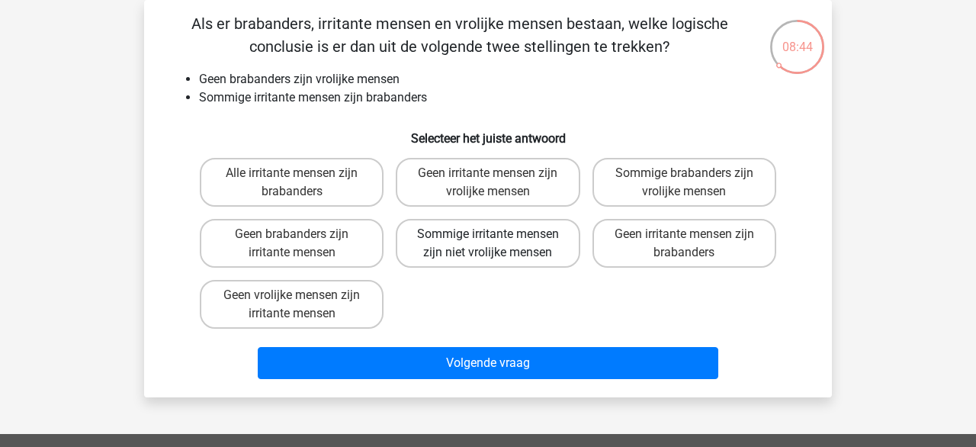 The height and width of the screenshot is (447, 976). I want to click on h6: Selecteer het juiste antwoord, so click(488, 132).